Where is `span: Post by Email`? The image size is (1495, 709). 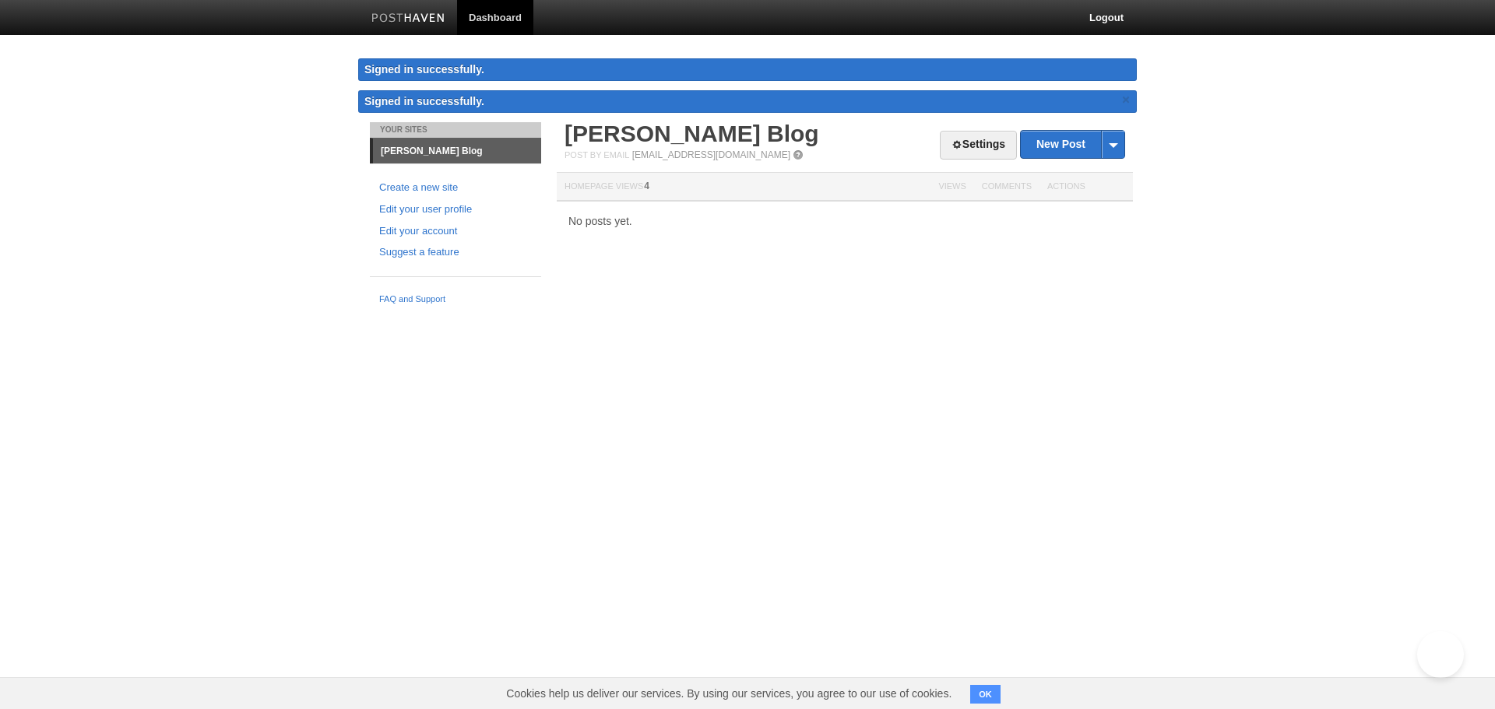
span: Post by Email is located at coordinates (596, 155).